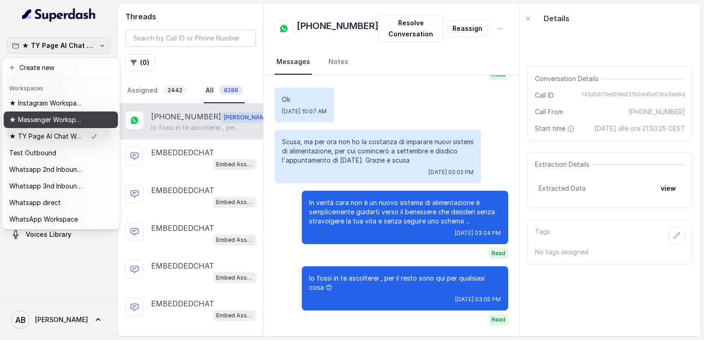 The height and width of the screenshot is (340, 704). Describe the element at coordinates (33, 153) in the screenshot. I see `p: Test Outbound` at that location.